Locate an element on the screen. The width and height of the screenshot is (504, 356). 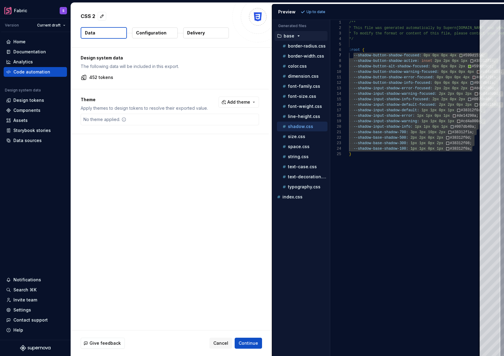
div: 23 is located at coordinates (336, 143).